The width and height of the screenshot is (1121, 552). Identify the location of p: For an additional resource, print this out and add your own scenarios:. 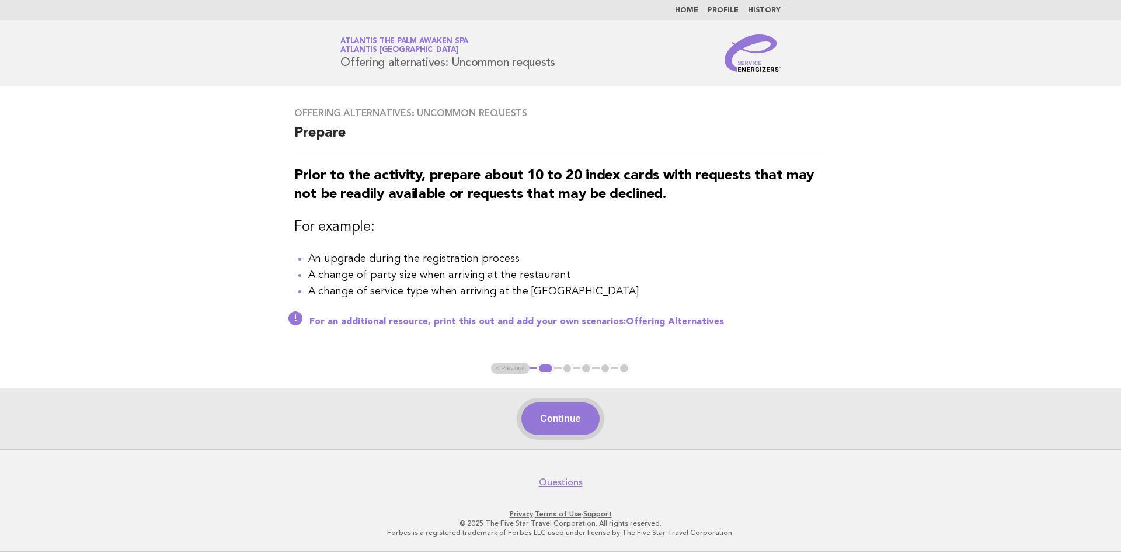
(568, 322).